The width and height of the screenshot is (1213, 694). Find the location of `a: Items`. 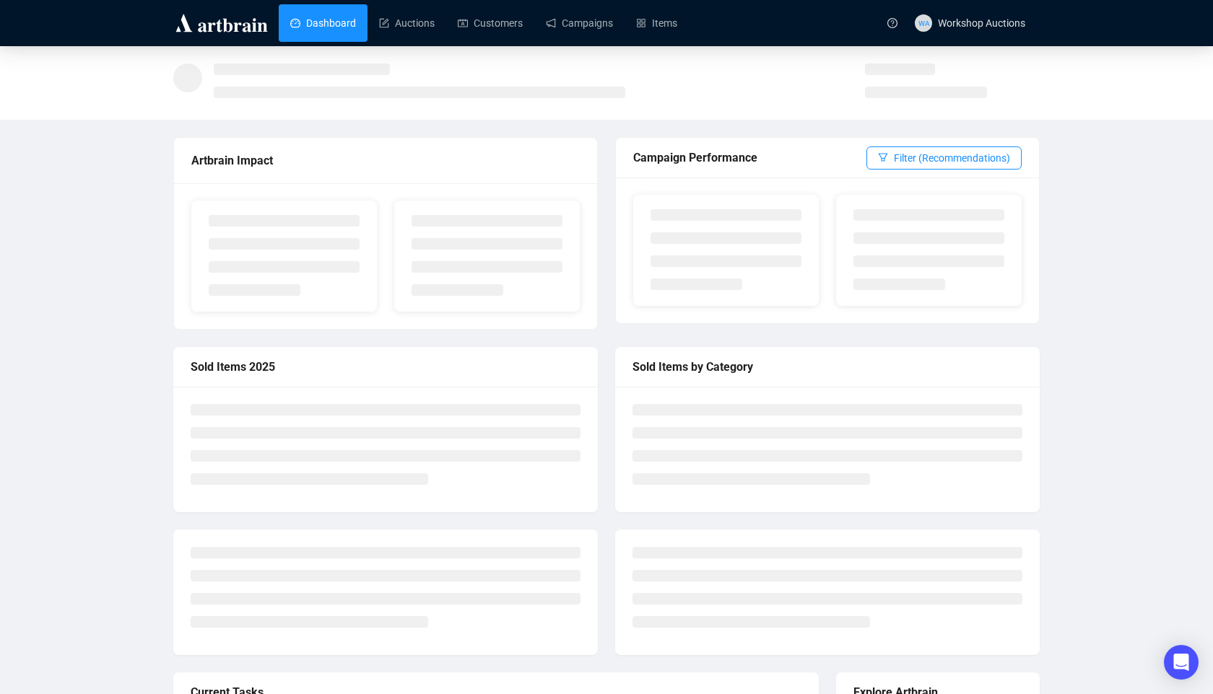

a: Items is located at coordinates (656, 23).